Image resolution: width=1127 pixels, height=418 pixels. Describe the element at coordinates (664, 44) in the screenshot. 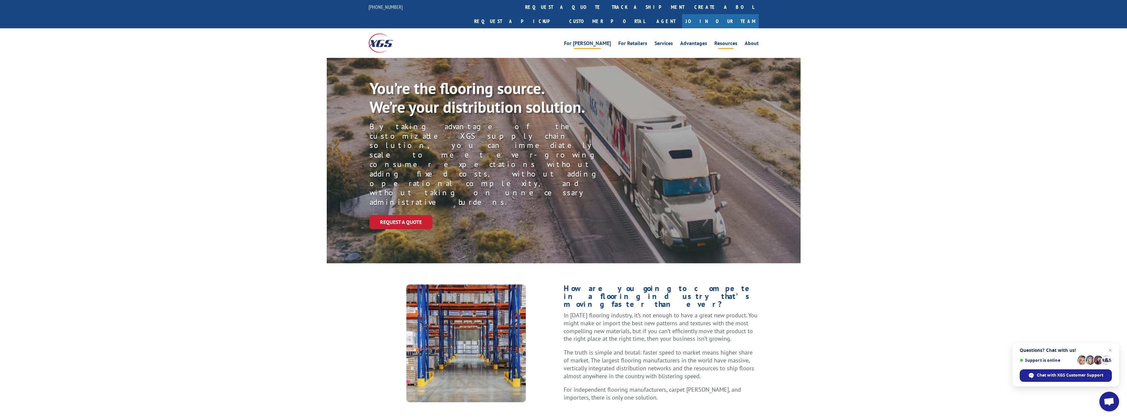

I see `a: Services` at that location.